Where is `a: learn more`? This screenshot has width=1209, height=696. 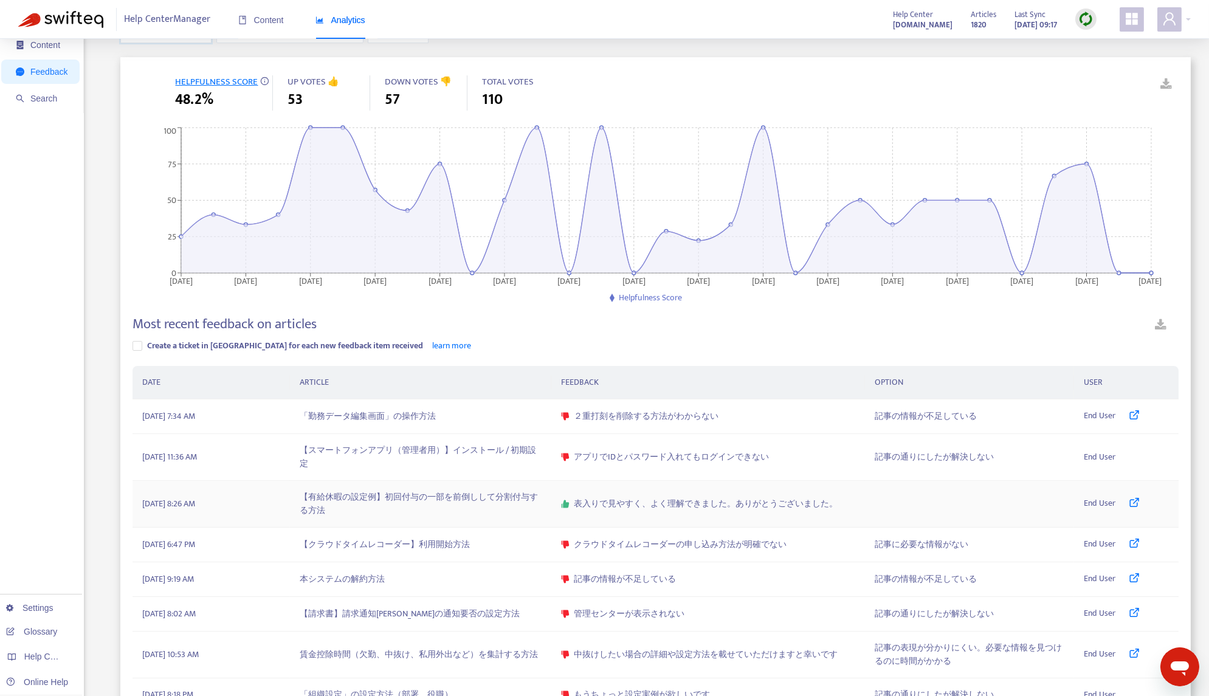
a: learn more is located at coordinates (452, 345).